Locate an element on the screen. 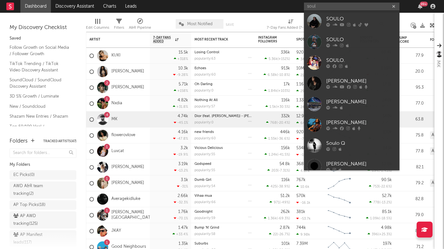 The image size is (444, 249). div: new friends is located at coordinates (223, 132).